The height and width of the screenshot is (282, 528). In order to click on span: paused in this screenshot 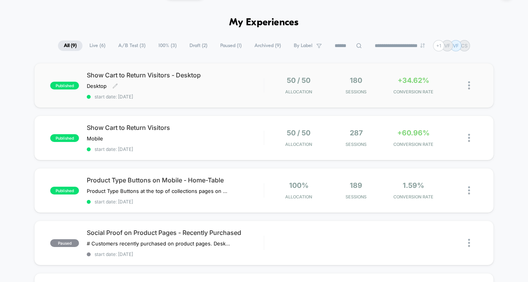, I will do `click(65, 243)`.